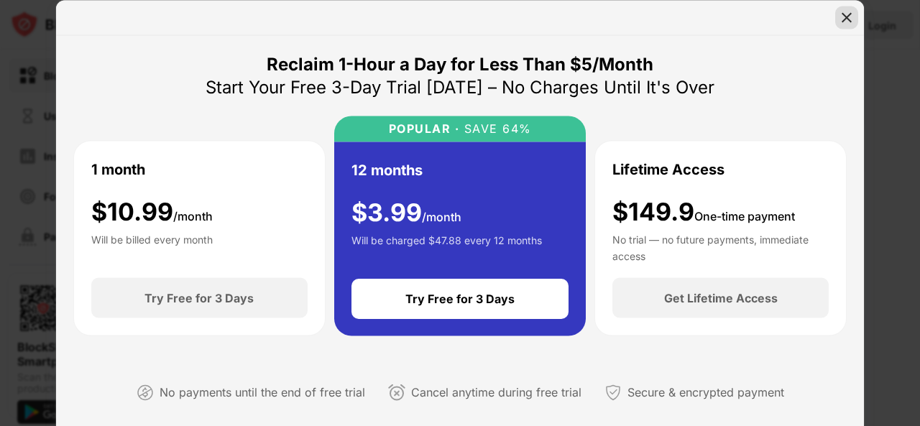 The image size is (920, 426). Describe the element at coordinates (424, 128) in the screenshot. I see `div: POPULAR ·` at that location.